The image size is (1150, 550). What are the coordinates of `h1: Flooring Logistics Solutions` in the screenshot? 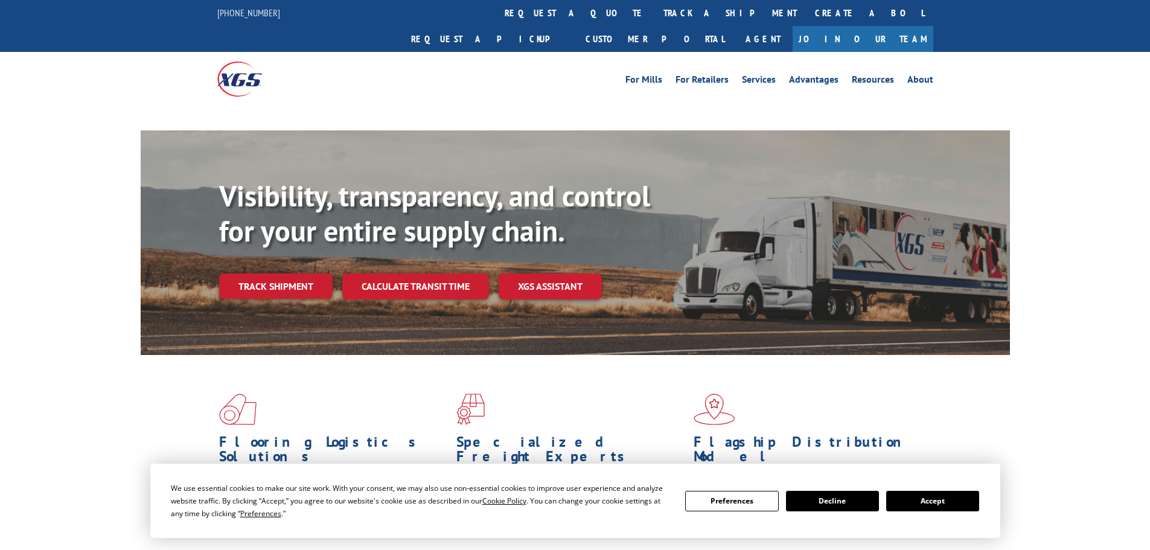 It's located at (333, 452).